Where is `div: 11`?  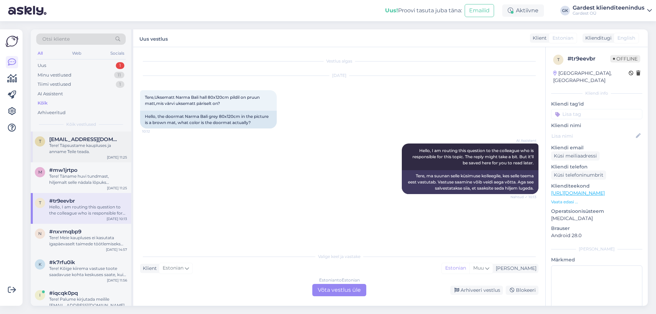
div: 11 is located at coordinates (119, 75).